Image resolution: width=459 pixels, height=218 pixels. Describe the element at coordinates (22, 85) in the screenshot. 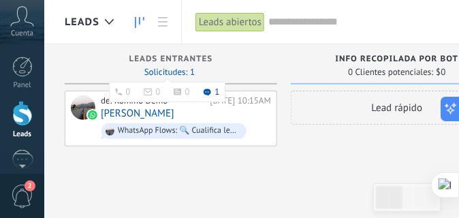

I see `div: Panel` at that location.